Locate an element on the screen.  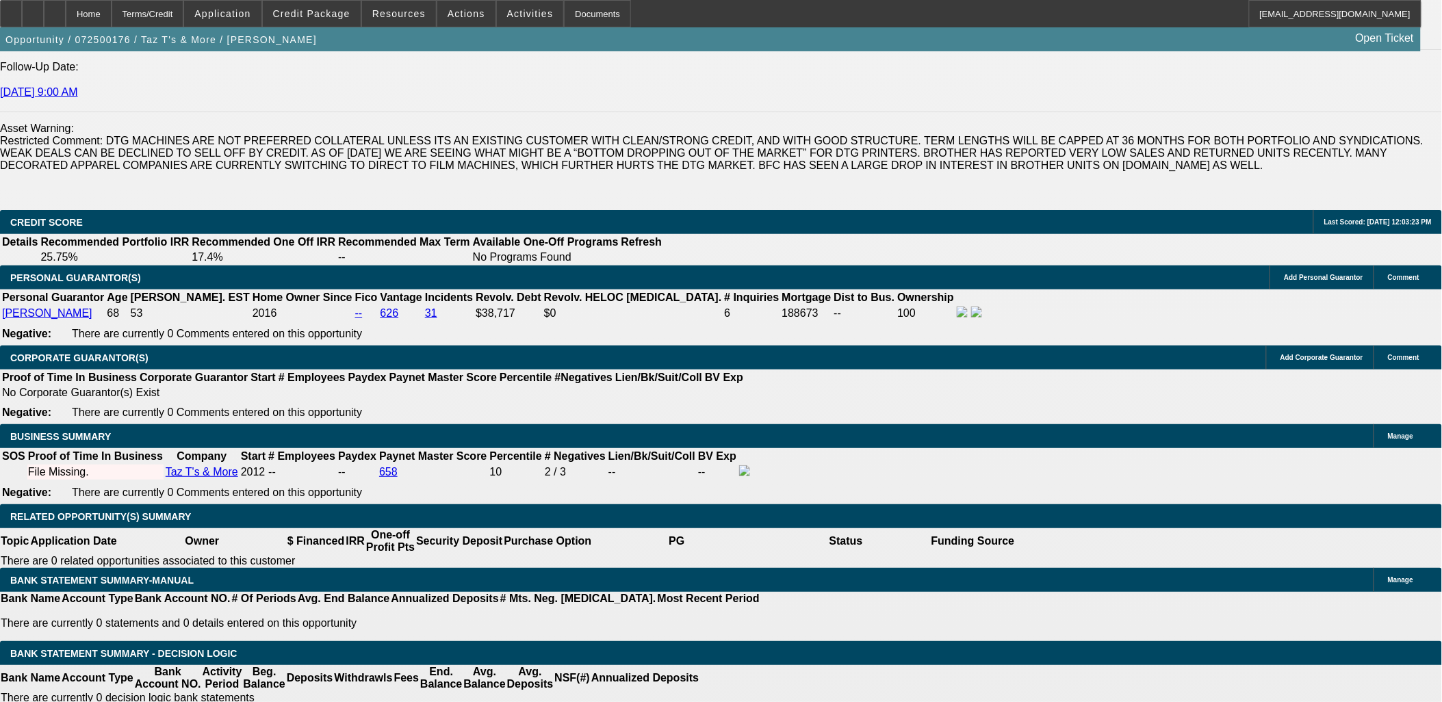
th: Refresh is located at coordinates (642, 242).